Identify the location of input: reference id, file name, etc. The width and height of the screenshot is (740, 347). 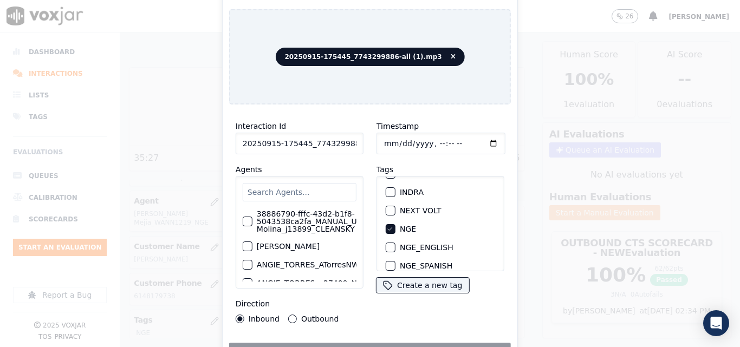
(299, 143).